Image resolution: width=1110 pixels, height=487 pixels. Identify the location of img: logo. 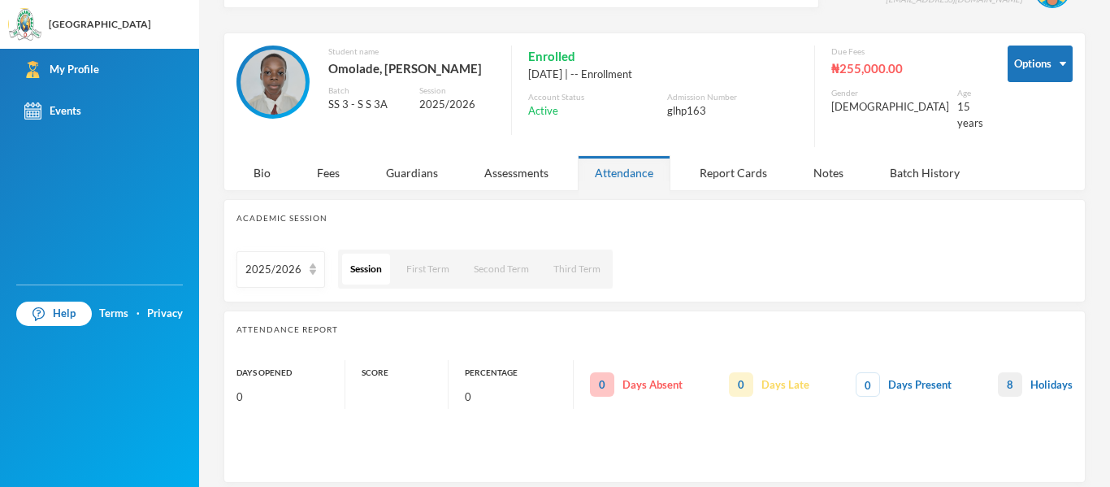
(25, 25).